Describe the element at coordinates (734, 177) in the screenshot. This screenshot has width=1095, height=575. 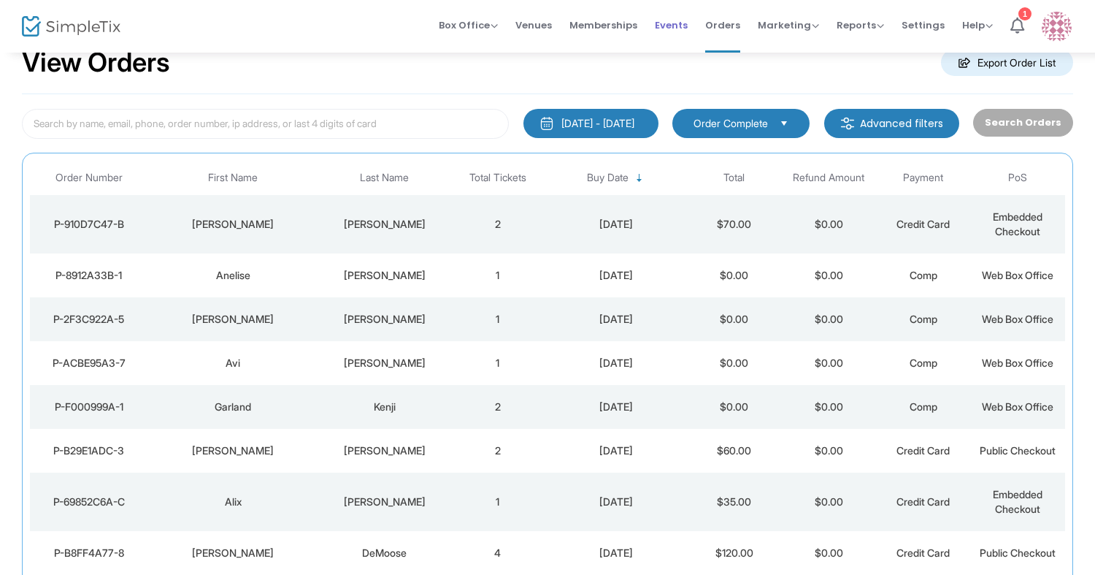
I see `th: Total` at that location.